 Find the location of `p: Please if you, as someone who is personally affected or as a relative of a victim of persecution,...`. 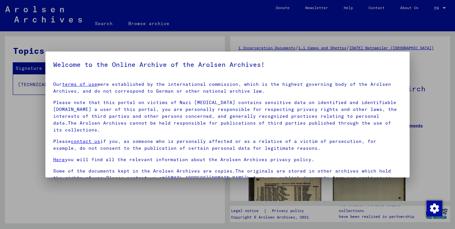

p: Please if you, as someone who is personally affected or as a relative of a victim of persecution,... is located at coordinates (227, 145).